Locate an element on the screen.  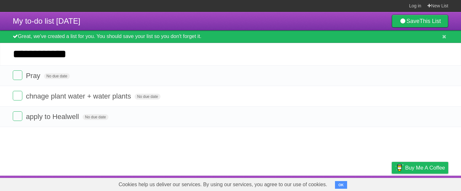
a: Privacy is located at coordinates (392, 183).